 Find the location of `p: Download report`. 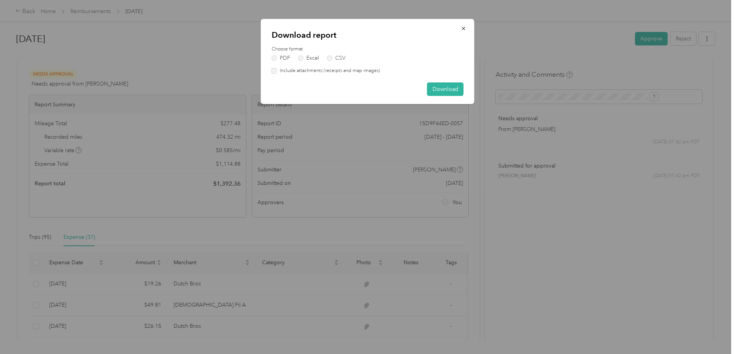

p: Download report is located at coordinates (368, 35).